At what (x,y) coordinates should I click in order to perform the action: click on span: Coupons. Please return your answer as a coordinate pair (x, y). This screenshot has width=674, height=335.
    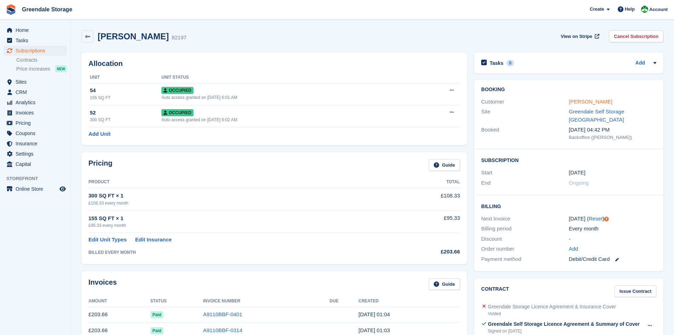
    Looking at the image, I should click on (37, 133).